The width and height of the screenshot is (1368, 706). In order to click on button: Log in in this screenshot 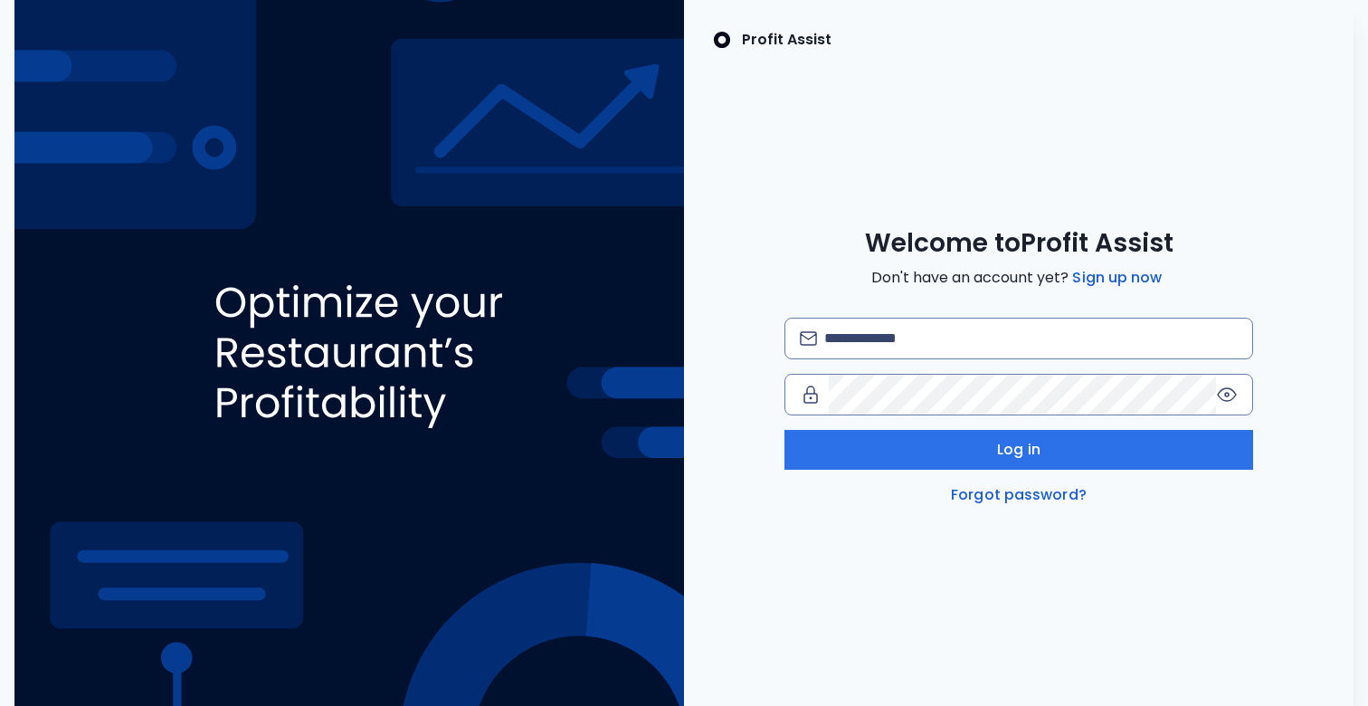, I will do `click(1019, 450)`.